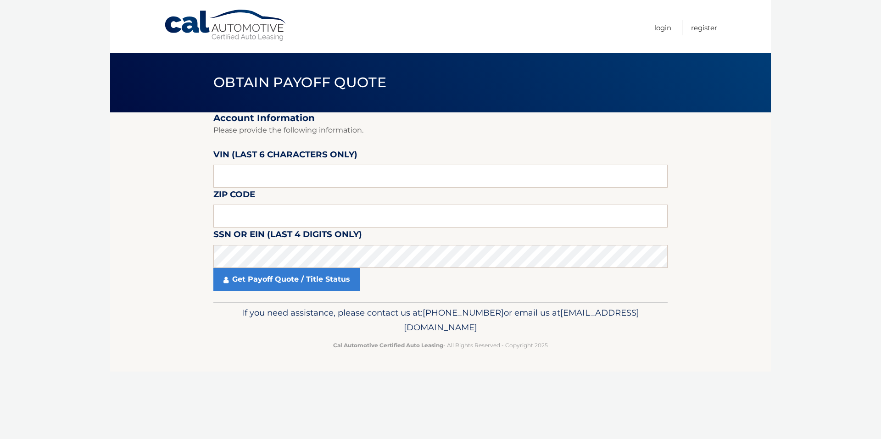  What do you see at coordinates (441, 118) in the screenshot?
I see `h2: Account Information` at bounding box center [441, 118].